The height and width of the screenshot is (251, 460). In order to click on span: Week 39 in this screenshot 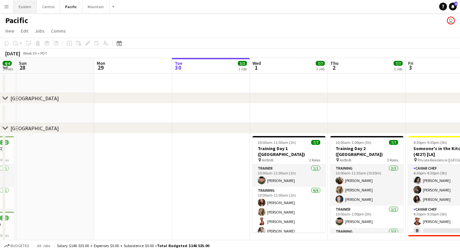, I will do `click(30, 53)`.